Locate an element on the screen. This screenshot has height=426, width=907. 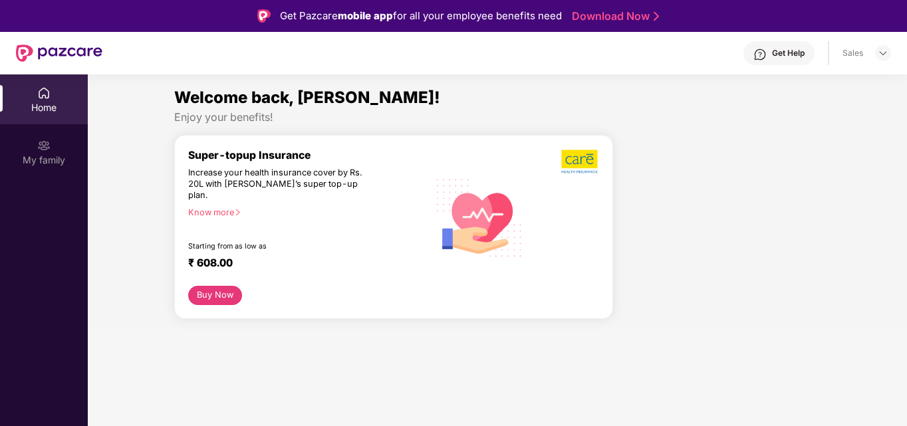
div: Enjoy your benefits! is located at coordinates (498, 117).